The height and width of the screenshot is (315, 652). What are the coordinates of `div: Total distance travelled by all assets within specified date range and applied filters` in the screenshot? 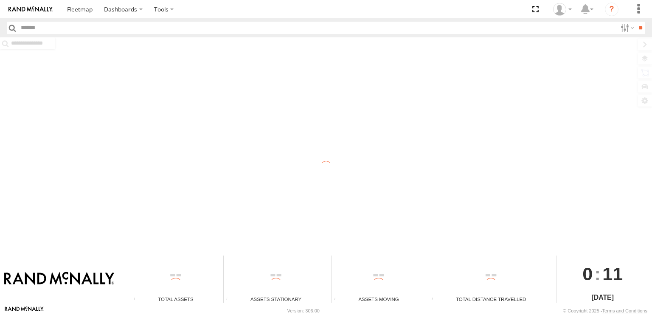 It's located at (436, 299).